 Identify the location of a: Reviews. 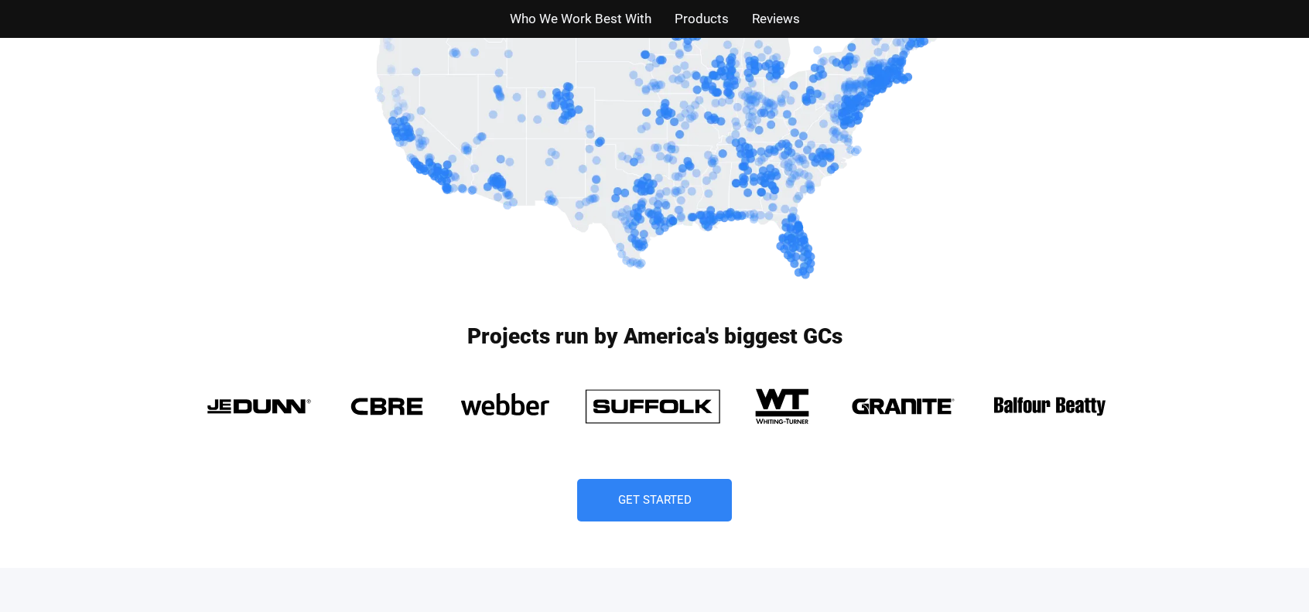
(776, 19).